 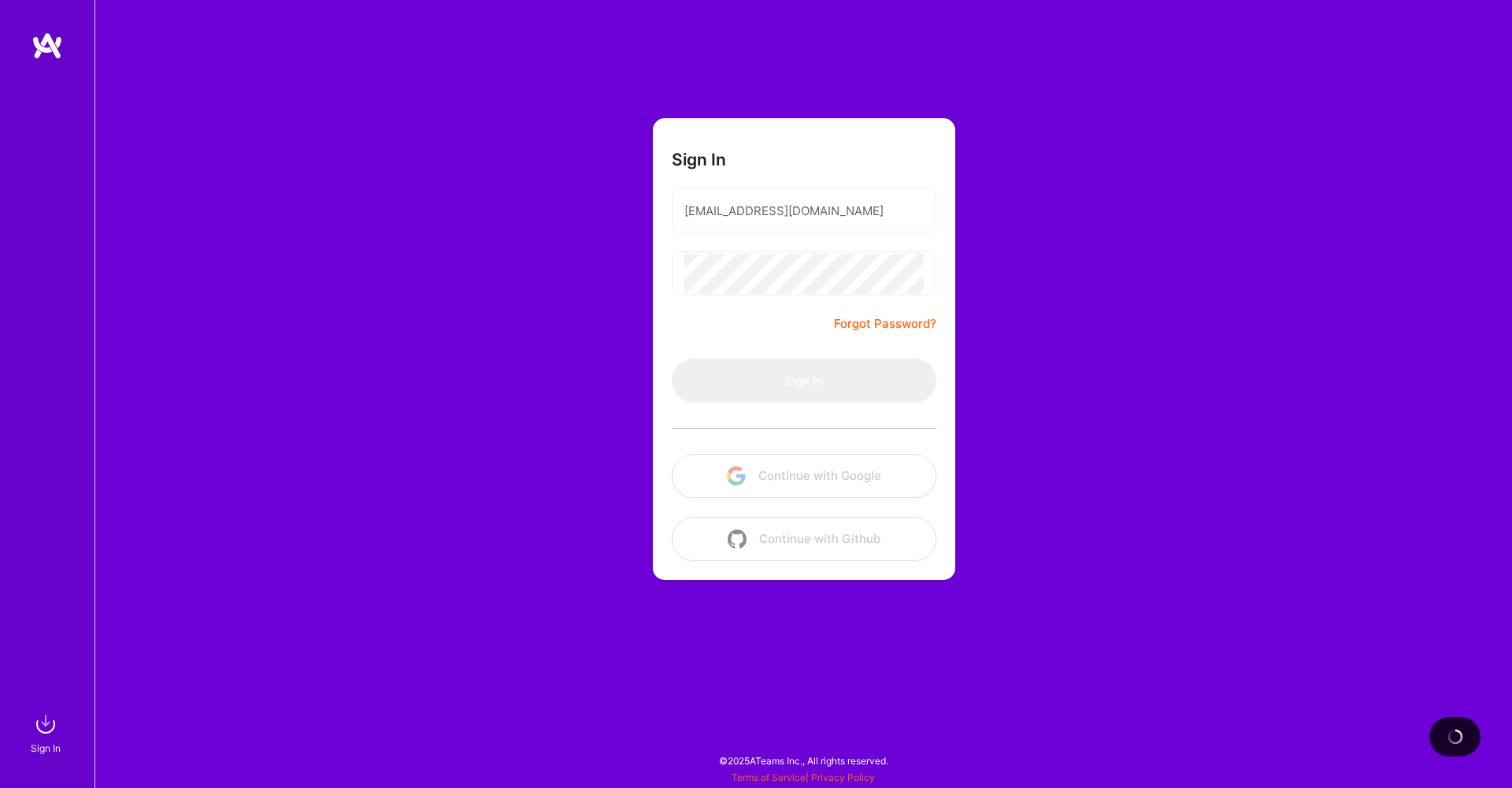 I want to click on img: sign in, so click(x=46, y=724).